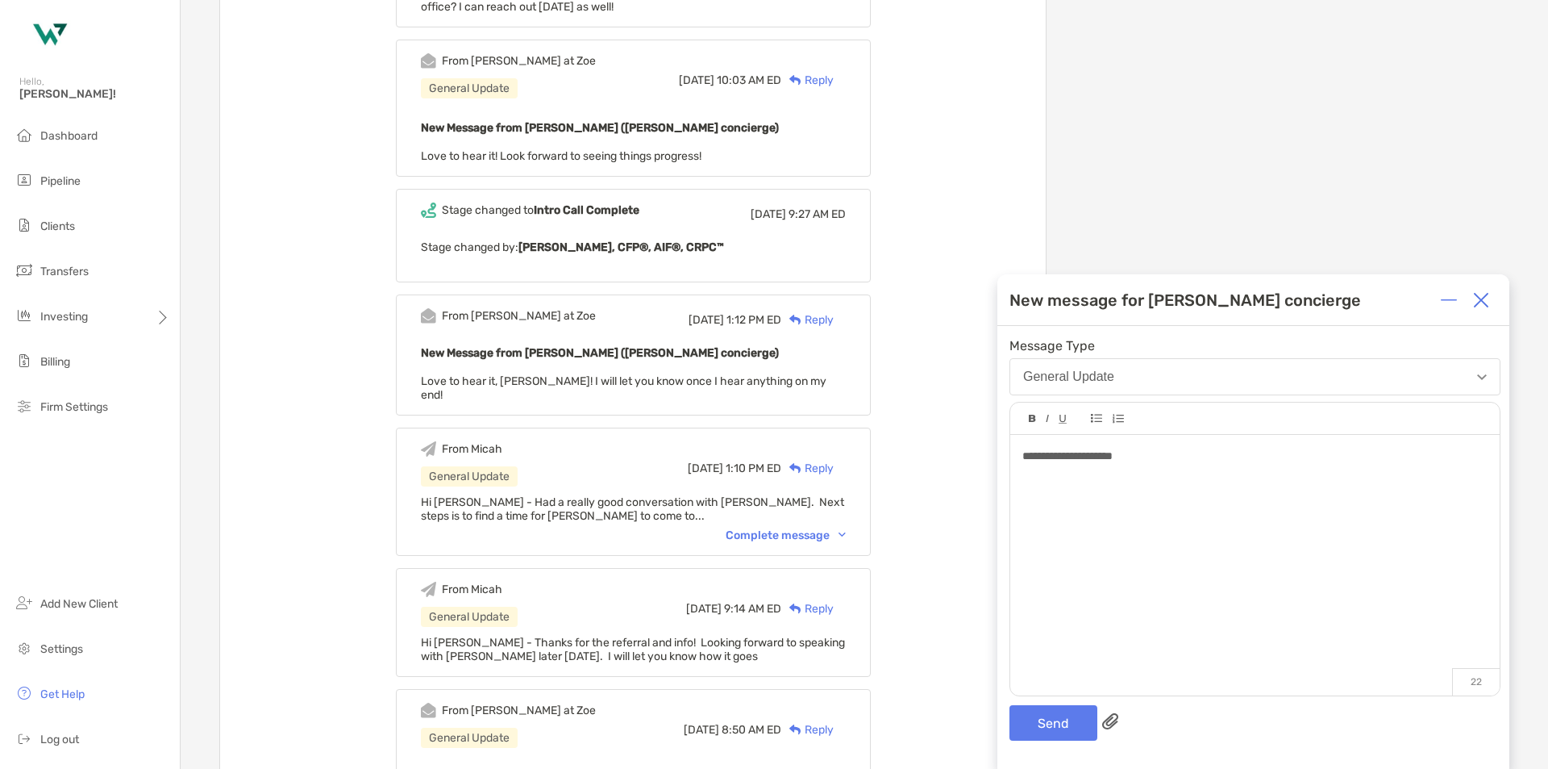 The image size is (1548, 769). Describe the element at coordinates (586, 210) in the screenshot. I see `b: Intro Call Complete` at that location.